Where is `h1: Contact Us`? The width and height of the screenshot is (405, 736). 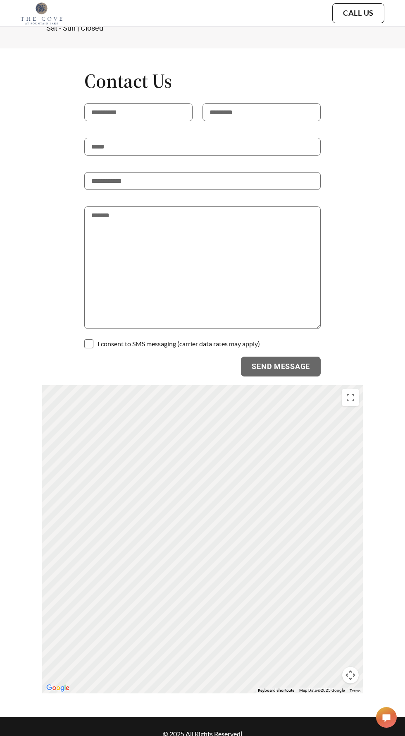
h1: Contact Us is located at coordinates (203, 81).